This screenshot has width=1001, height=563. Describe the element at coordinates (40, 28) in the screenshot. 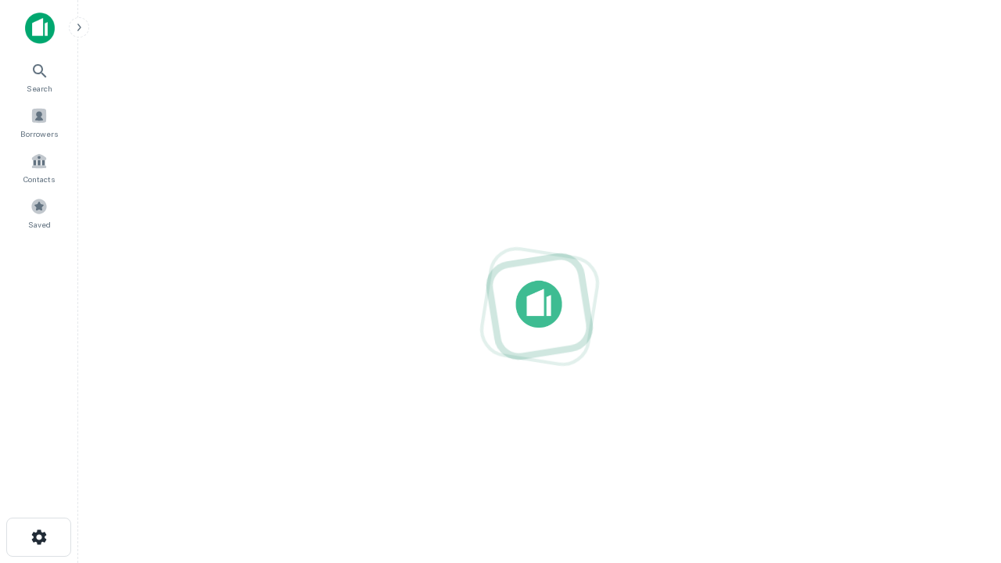

I see `img: capitalize-icon.png` at that location.